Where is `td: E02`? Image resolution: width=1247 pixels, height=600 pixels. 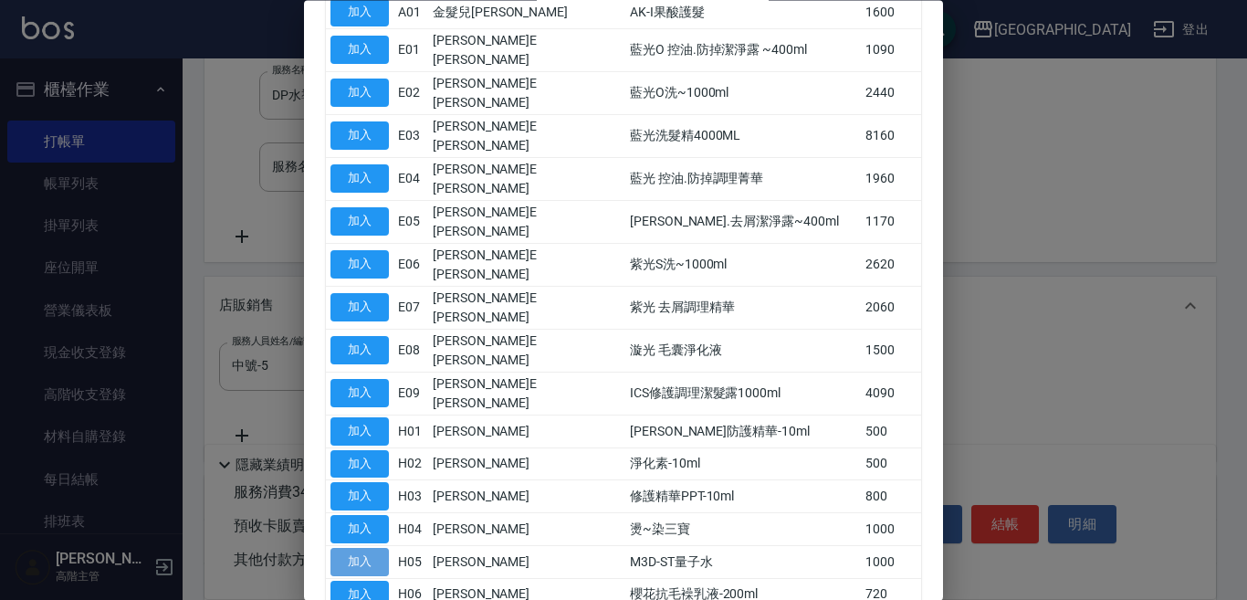 td: E02 is located at coordinates (411, 93).